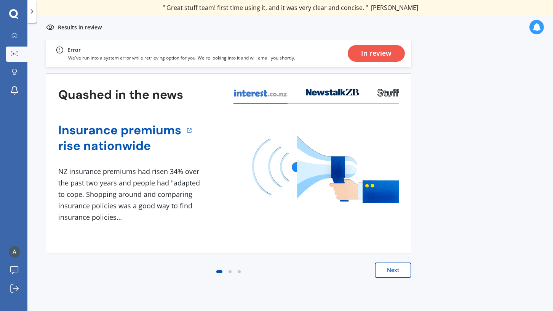 The image size is (553, 311). What do you see at coordinates (74, 50) in the screenshot?
I see `div: Error` at bounding box center [74, 50].